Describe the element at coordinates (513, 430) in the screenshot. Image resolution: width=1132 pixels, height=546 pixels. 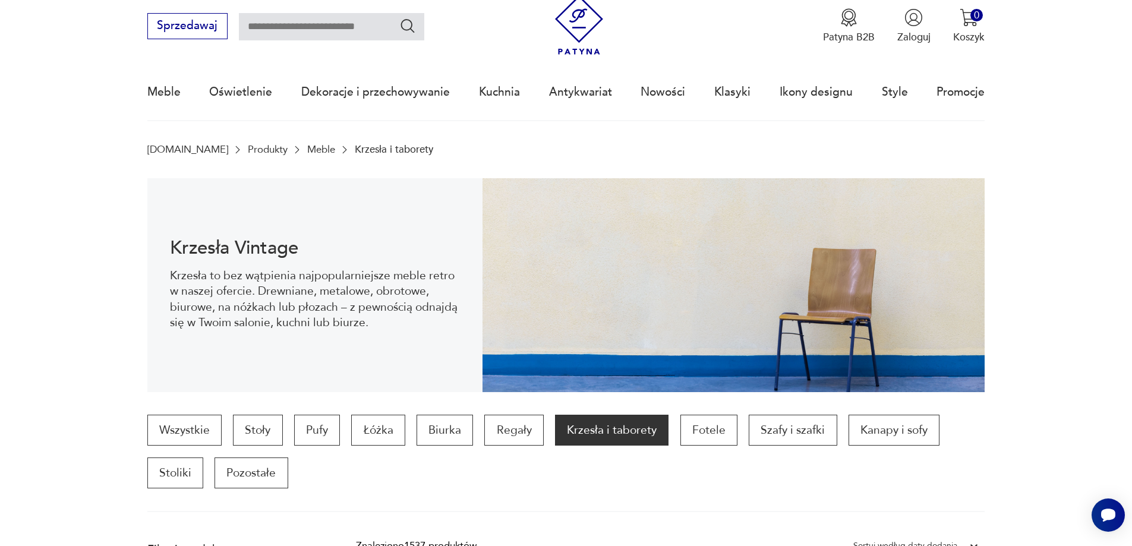
I see `p: Regały` at that location.